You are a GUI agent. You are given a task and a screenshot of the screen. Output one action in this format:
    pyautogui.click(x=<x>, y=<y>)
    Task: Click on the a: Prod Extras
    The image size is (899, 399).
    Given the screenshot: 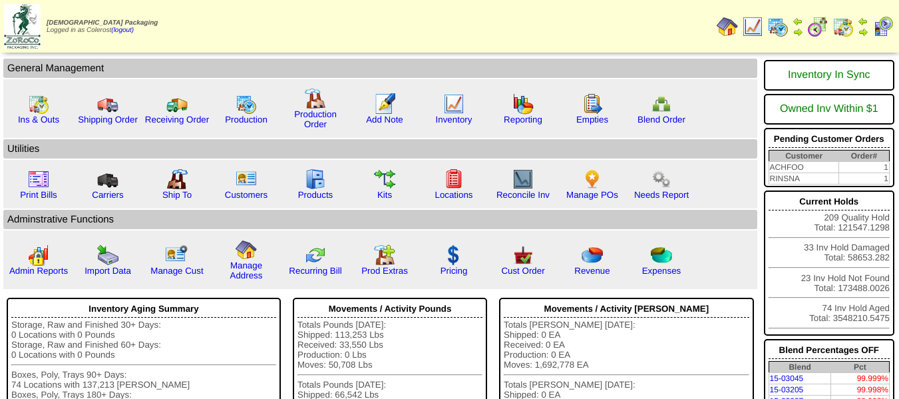 What is the action you would take?
    pyautogui.click(x=385, y=270)
    